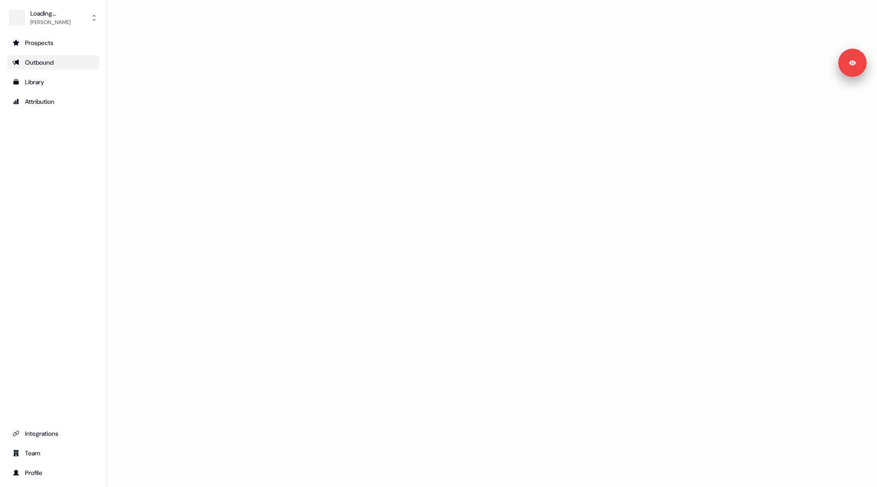  I want to click on div: Outbound, so click(53, 62).